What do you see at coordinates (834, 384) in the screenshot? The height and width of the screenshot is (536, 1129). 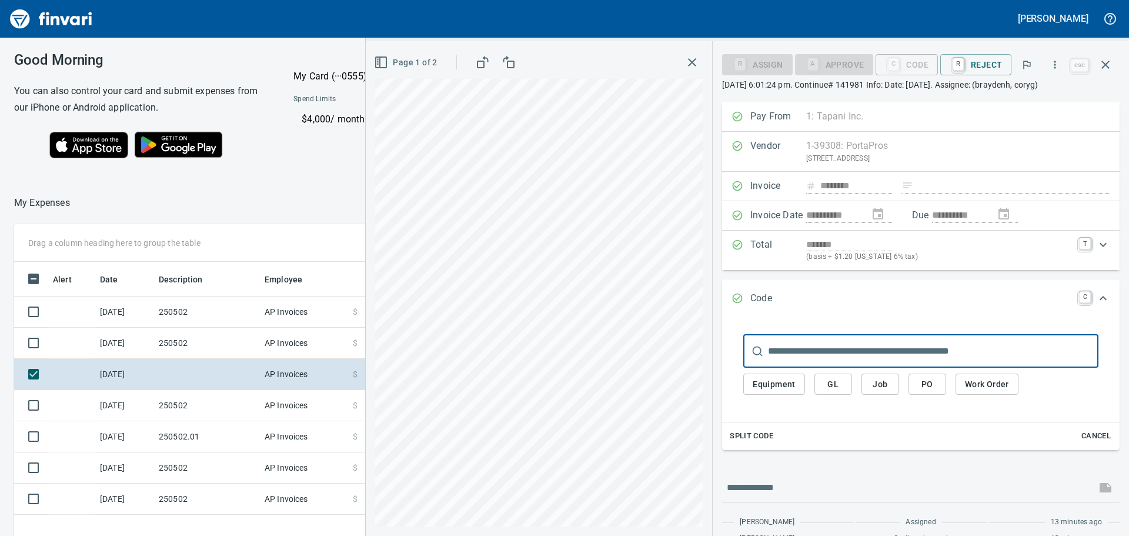 I see `button: GL` at bounding box center [834, 384].